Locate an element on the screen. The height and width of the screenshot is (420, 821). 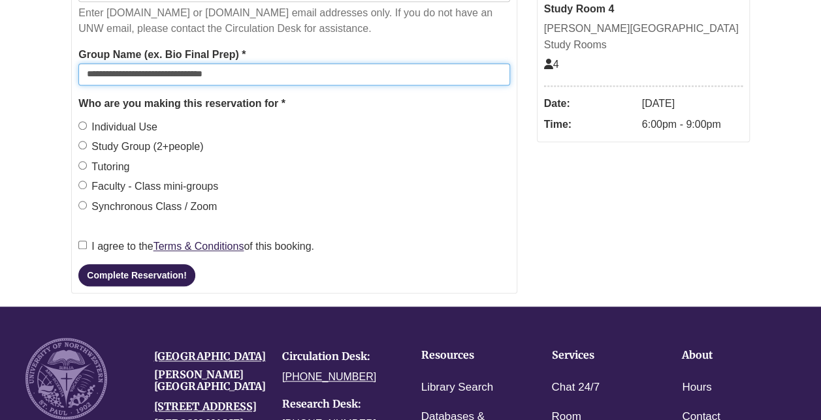
input: I agree to theTerms & Conditionsof this booking. is located at coordinates (82, 245).